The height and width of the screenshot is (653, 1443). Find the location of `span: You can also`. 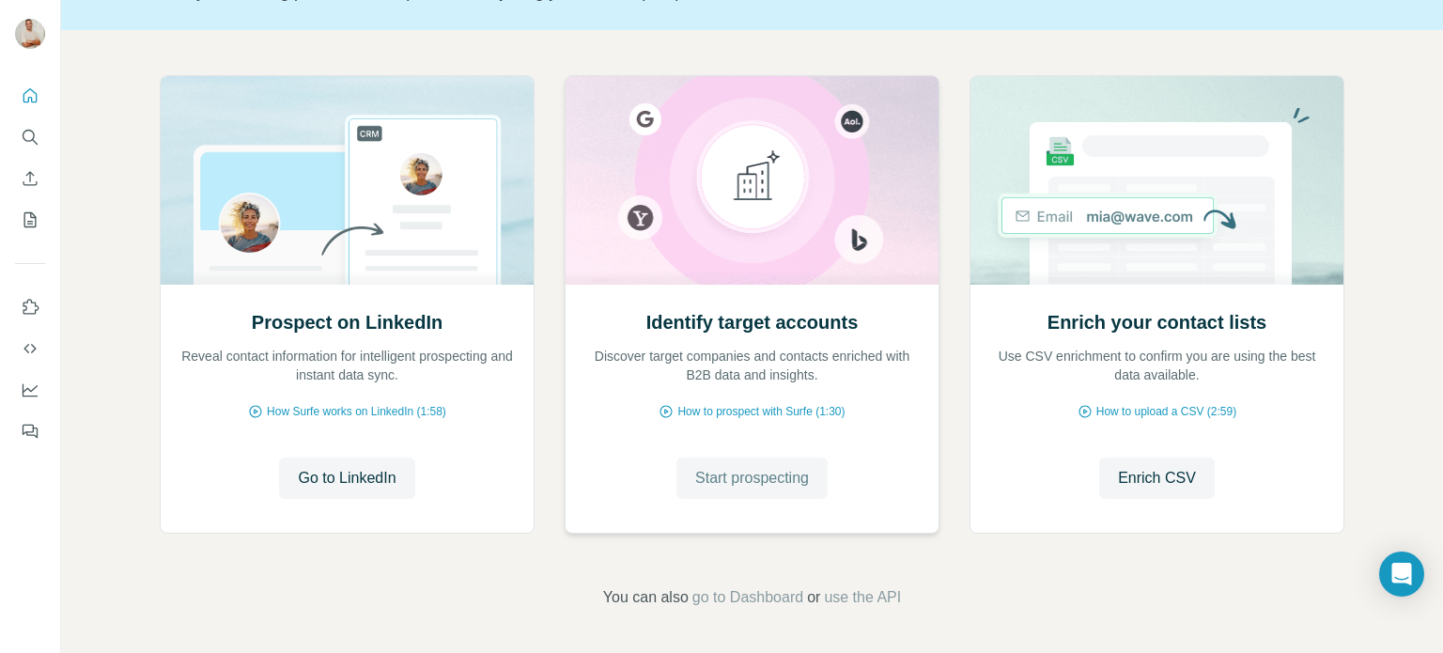

span: You can also is located at coordinates (645, 597).